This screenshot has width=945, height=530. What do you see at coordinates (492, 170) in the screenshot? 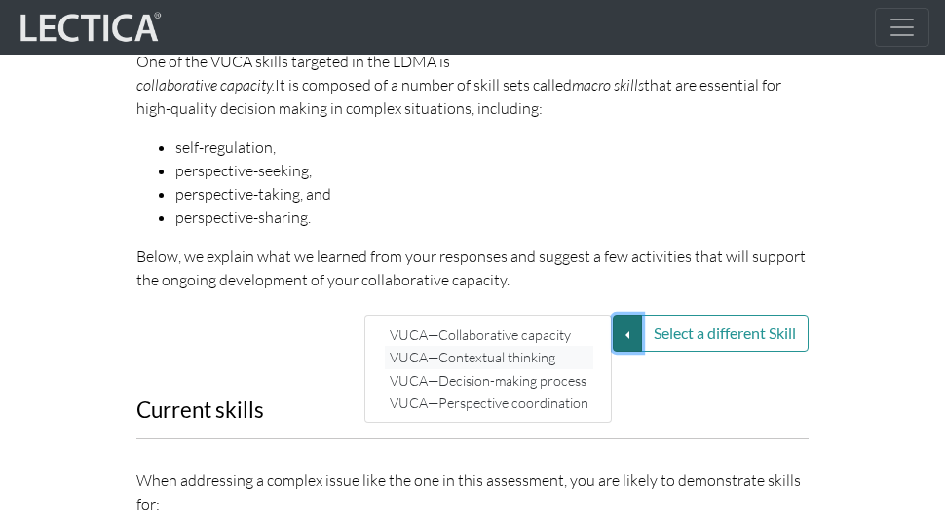
I see `li: perspective-seeking,` at bounding box center [492, 170].